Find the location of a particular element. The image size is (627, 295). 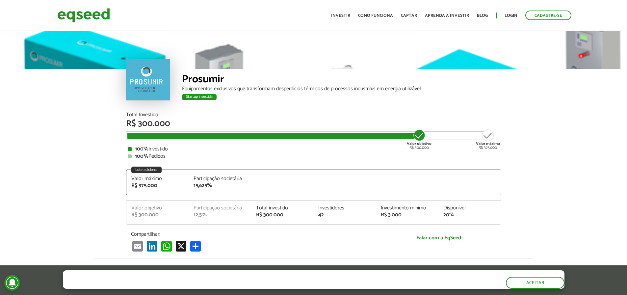

div: Investidores is located at coordinates (345, 208).